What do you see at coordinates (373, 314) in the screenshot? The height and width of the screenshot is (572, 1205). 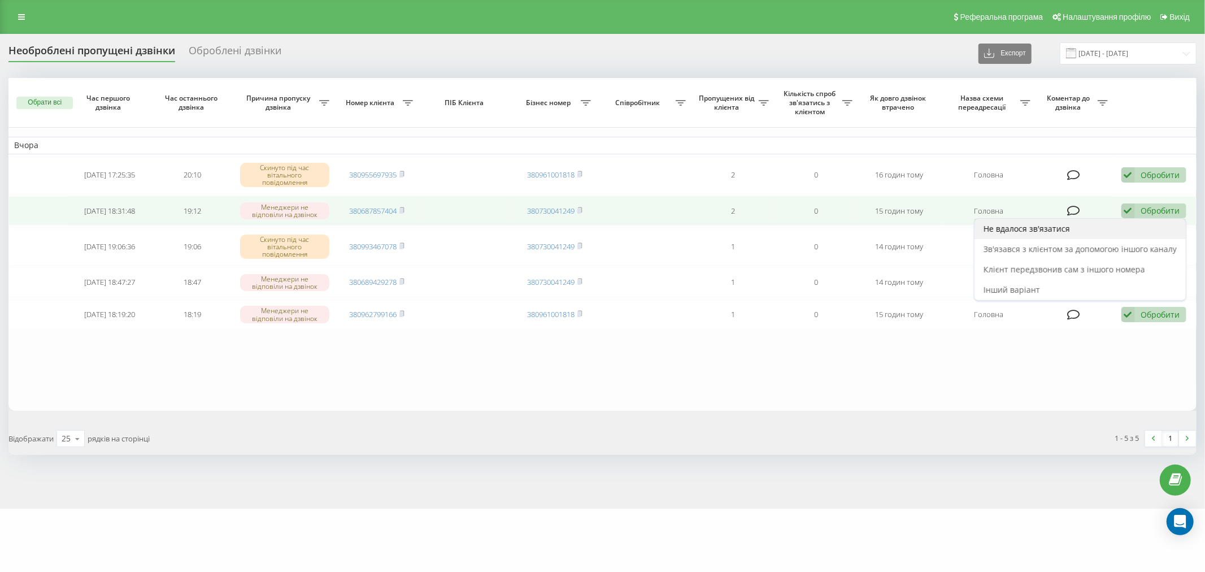 I see `a: 380962799166` at bounding box center [373, 314].